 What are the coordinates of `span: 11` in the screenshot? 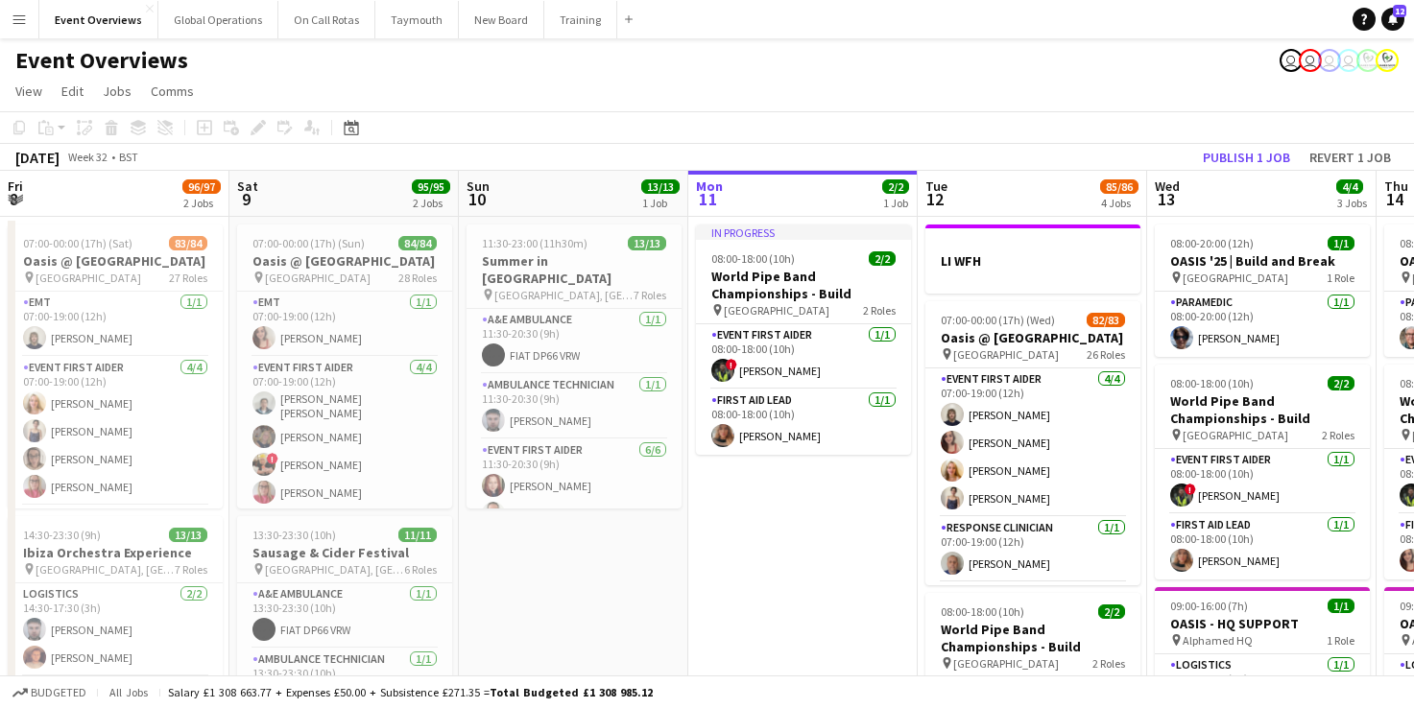 It's located at (707, 199).